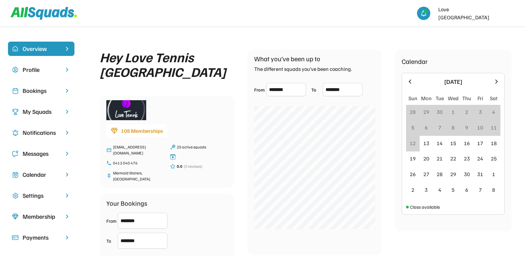 The image size is (526, 256). I want to click on img: home-smile.svg, so click(15, 49).